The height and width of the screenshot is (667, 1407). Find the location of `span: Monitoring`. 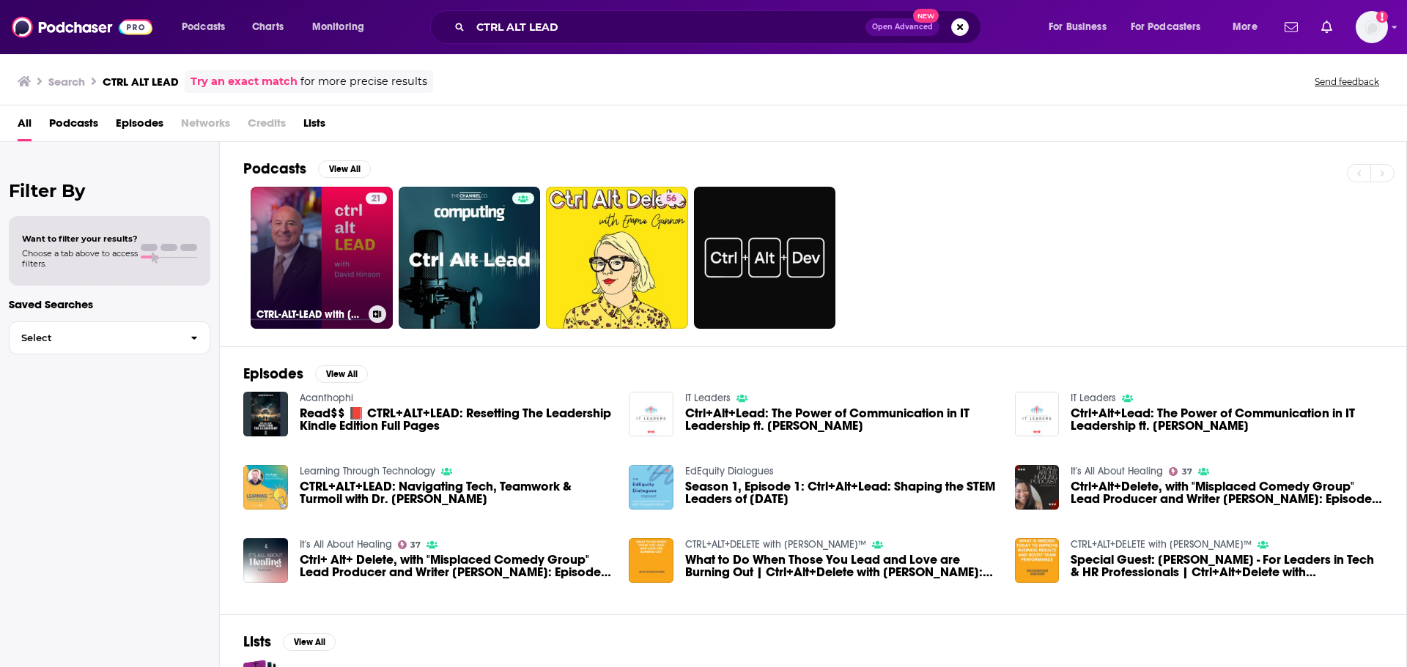

span: Monitoring is located at coordinates (338, 27).